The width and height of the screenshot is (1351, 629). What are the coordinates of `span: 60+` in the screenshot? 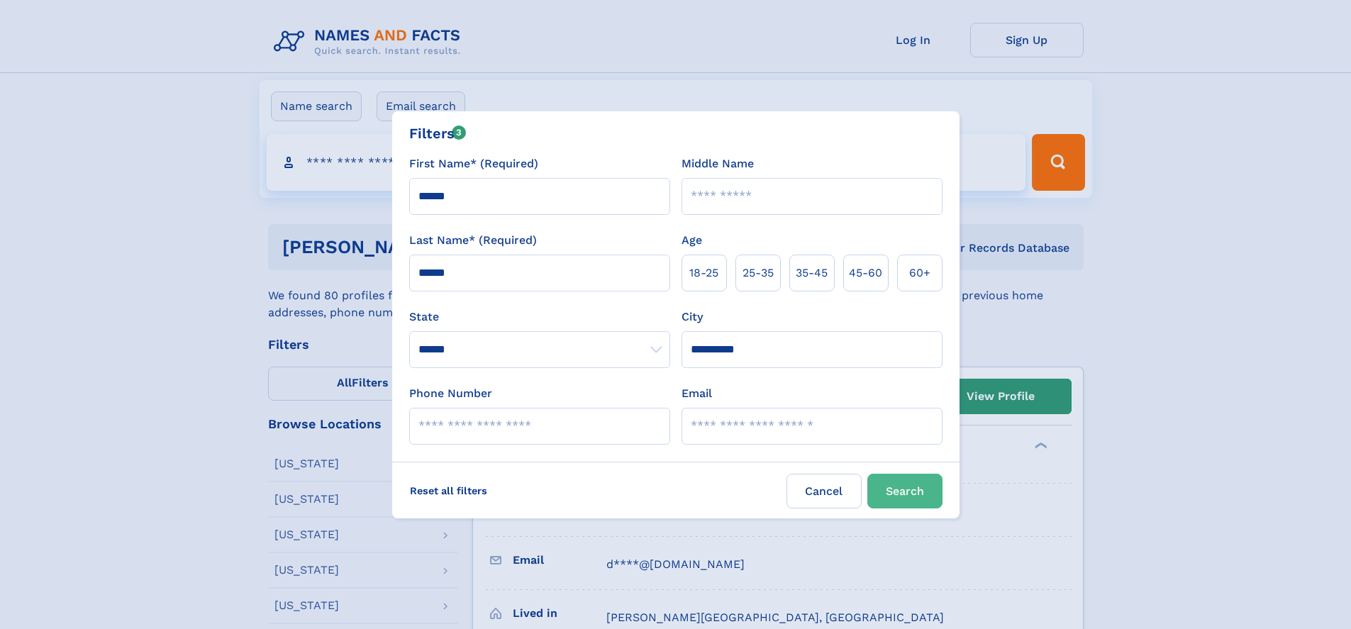 It's located at (920, 273).